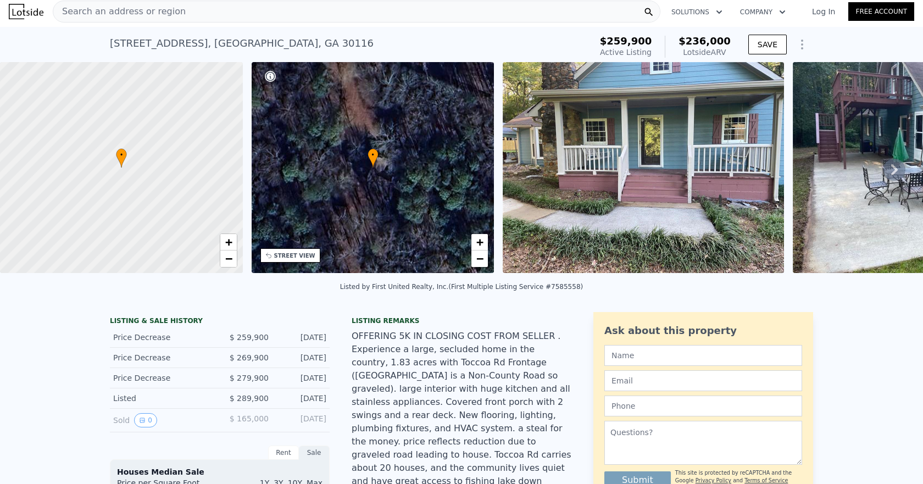 The width and height of the screenshot is (923, 484). Describe the element at coordinates (249, 378) in the screenshot. I see `span: $ 279,900` at that location.